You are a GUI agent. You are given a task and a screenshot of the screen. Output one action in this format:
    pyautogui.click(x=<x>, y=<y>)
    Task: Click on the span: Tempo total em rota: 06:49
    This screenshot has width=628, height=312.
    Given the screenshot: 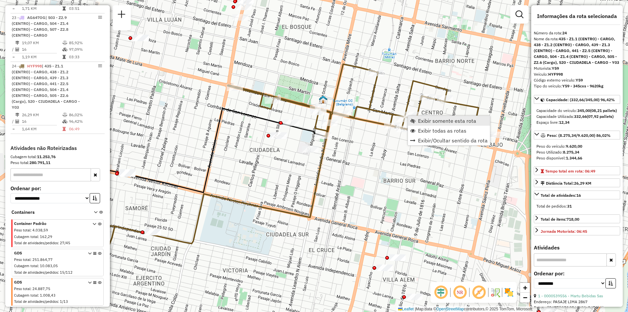 What is the action you would take?
    pyautogui.click(x=570, y=171)
    